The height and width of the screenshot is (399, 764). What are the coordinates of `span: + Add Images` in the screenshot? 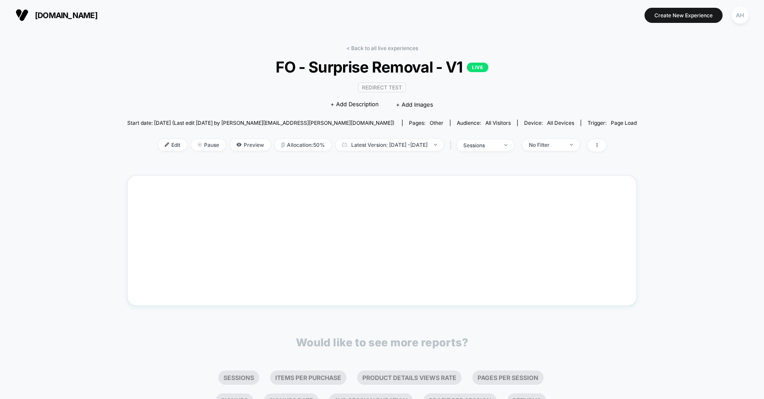 It's located at (414, 104).